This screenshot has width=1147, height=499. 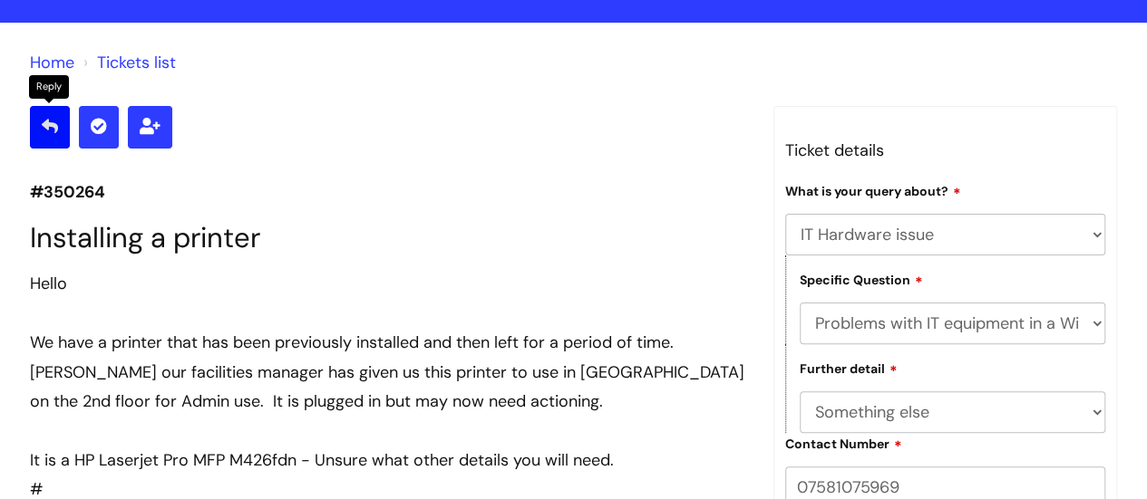 I want to click on label: Contact Number, so click(x=843, y=443).